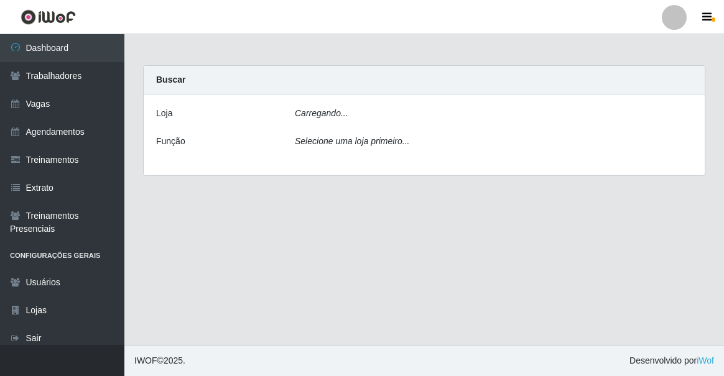  I want to click on span: © 2025 ., so click(160, 361).